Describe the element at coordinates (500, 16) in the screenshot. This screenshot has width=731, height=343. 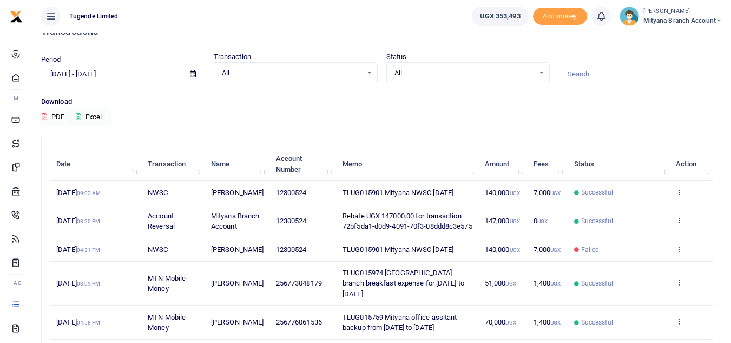
I see `a: UGX 353,493` at that location.